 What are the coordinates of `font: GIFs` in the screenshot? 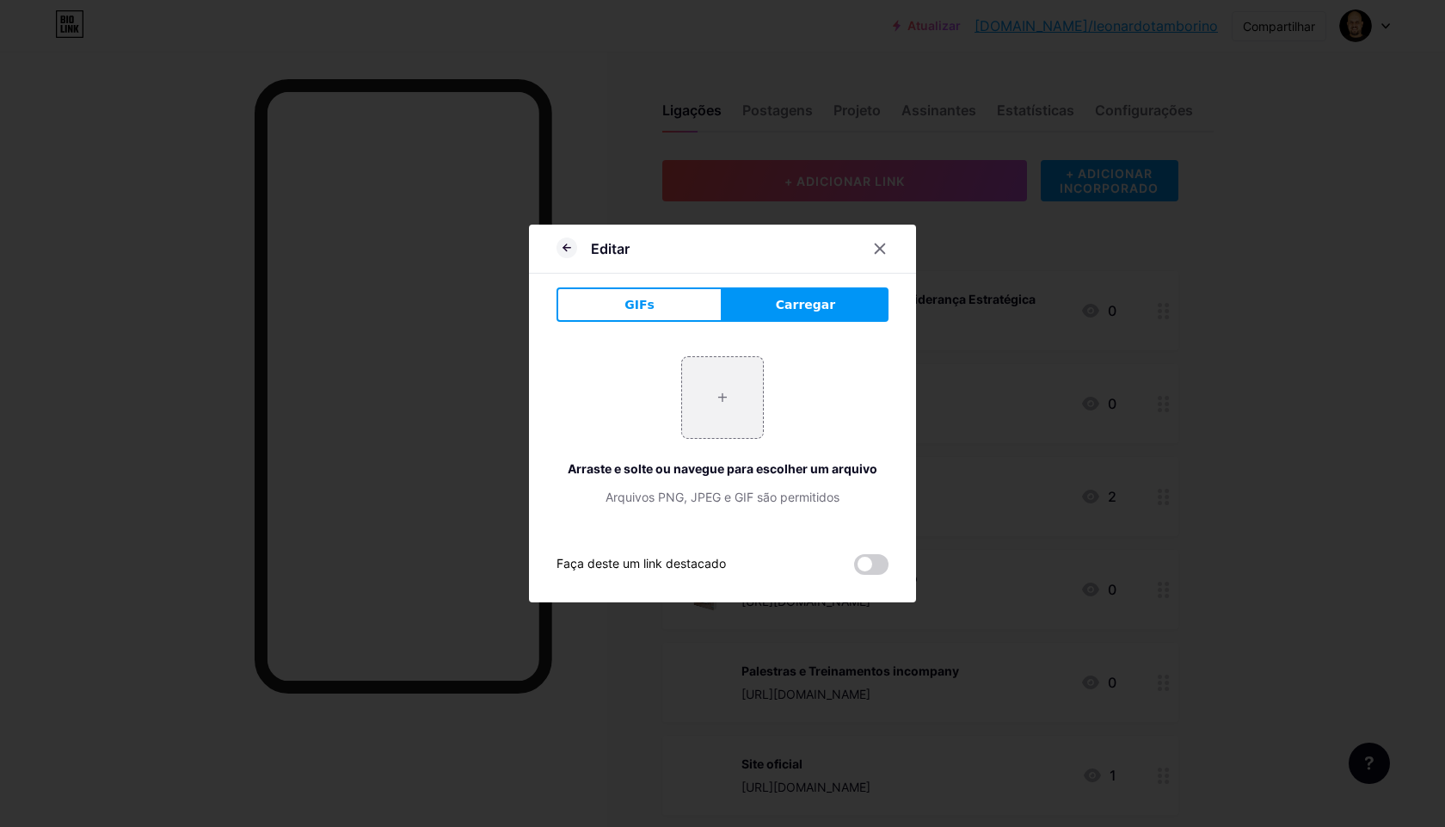 It's located at (639, 305).